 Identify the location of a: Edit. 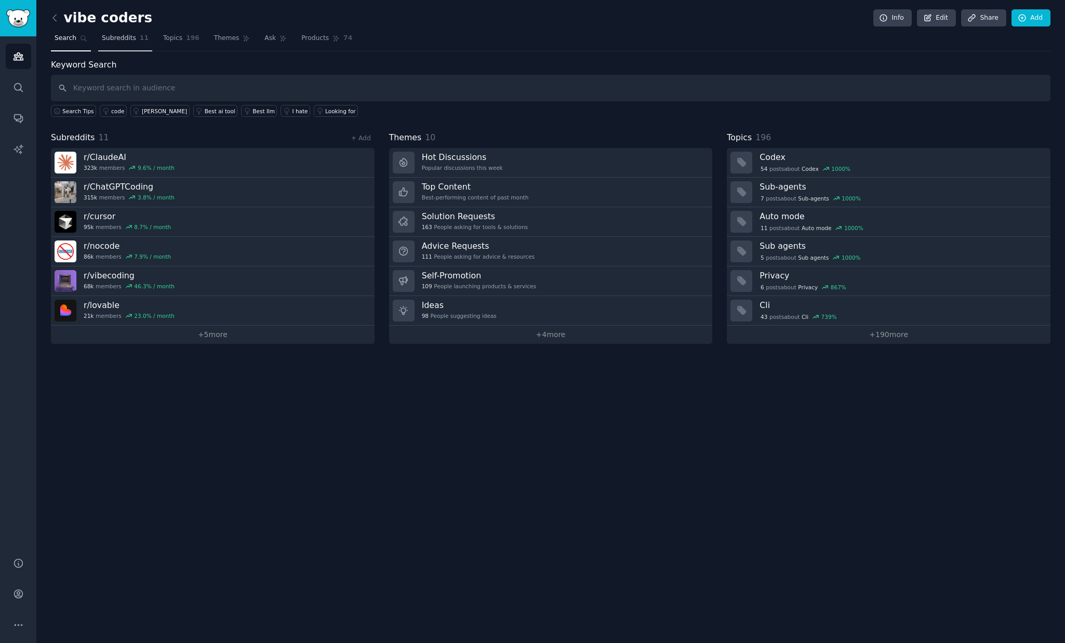
(936, 18).